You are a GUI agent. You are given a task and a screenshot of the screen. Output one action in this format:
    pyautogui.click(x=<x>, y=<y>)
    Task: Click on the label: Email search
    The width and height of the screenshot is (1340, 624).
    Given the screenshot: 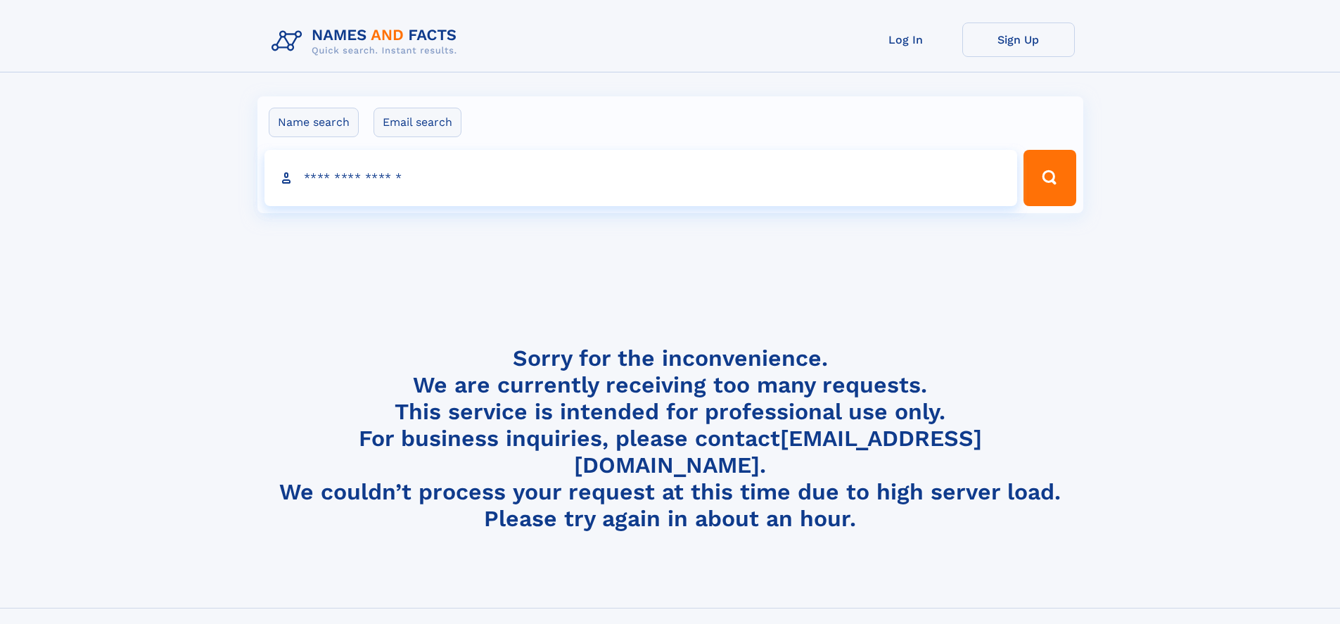 What is the action you would take?
    pyautogui.click(x=417, y=122)
    